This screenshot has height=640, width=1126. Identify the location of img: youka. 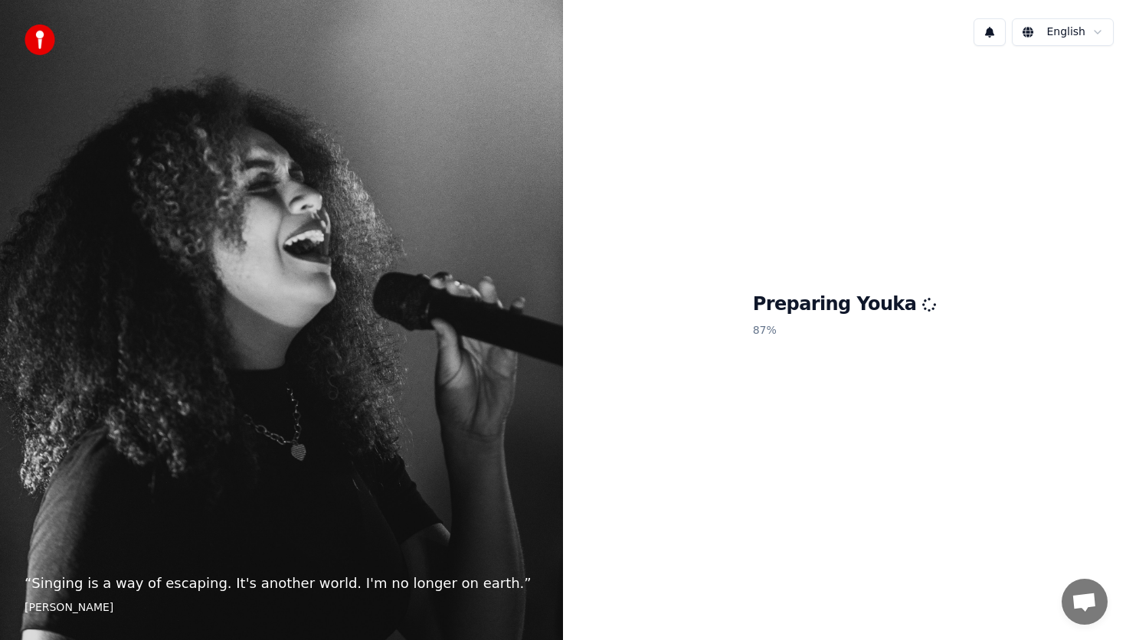
(40, 40).